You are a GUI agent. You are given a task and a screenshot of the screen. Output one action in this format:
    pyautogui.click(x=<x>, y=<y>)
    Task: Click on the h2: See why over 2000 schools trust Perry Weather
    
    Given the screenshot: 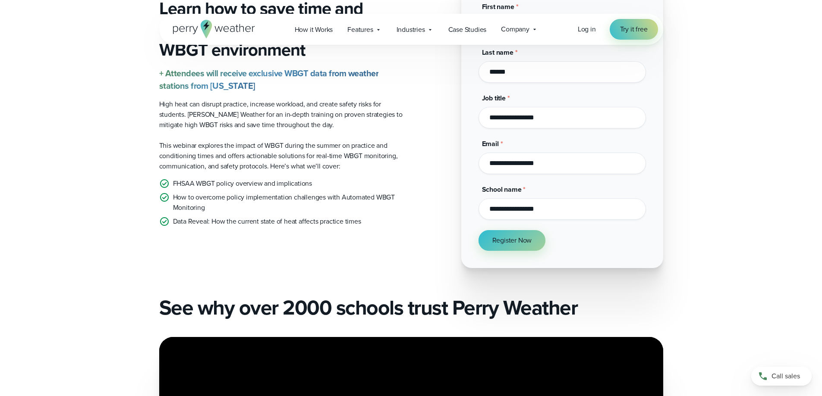 What is the action you would take?
    pyautogui.click(x=411, y=308)
    